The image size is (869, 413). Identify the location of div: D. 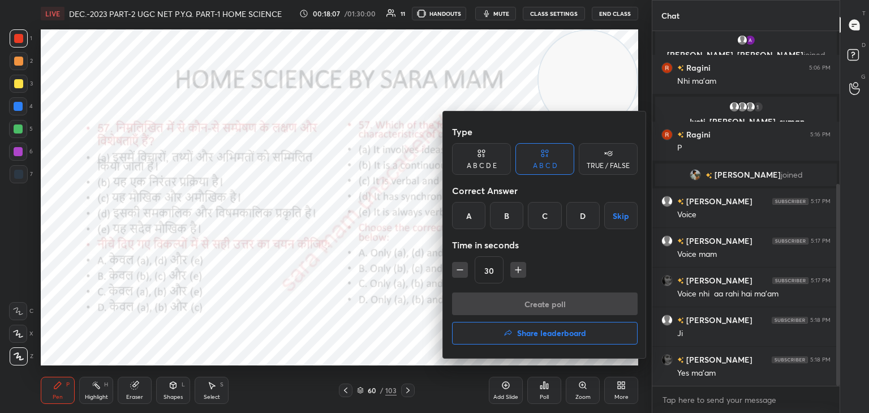
(582, 215).